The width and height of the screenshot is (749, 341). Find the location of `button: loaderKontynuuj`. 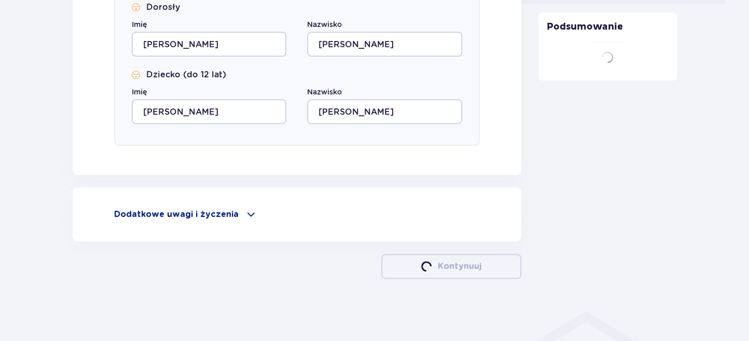

button: loaderKontynuuj is located at coordinates (451, 266).